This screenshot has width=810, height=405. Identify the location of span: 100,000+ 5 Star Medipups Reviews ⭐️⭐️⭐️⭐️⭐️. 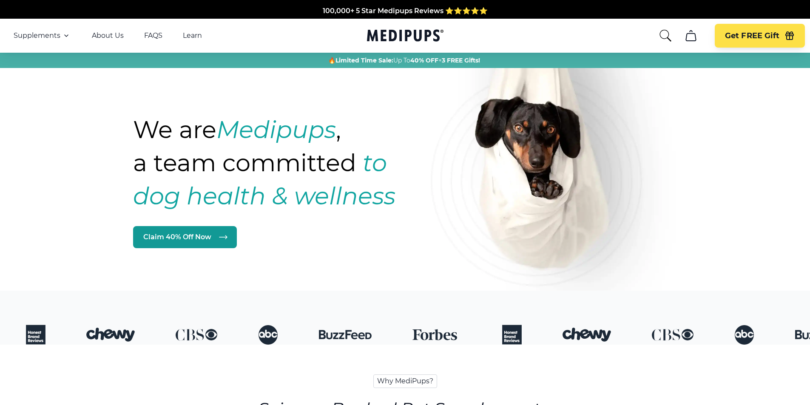
(405, 9).